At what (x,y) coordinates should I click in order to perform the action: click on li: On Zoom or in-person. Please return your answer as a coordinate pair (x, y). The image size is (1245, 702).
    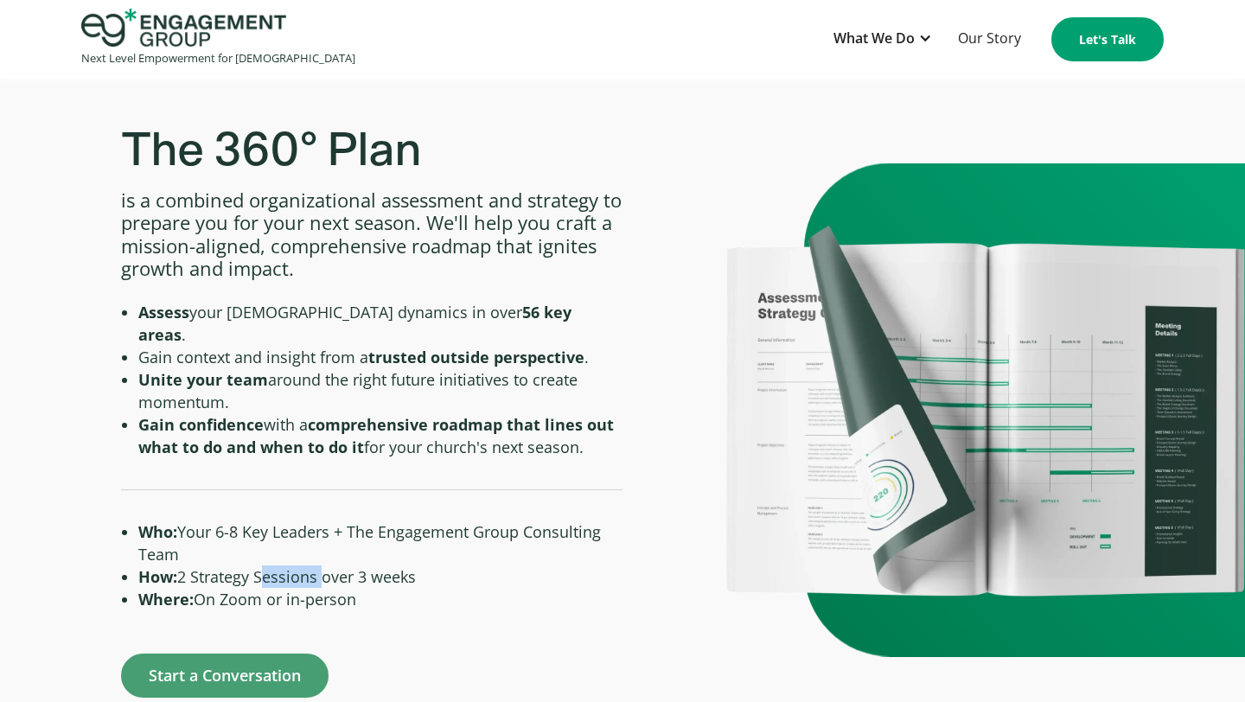
    Looking at the image, I should click on (380, 599).